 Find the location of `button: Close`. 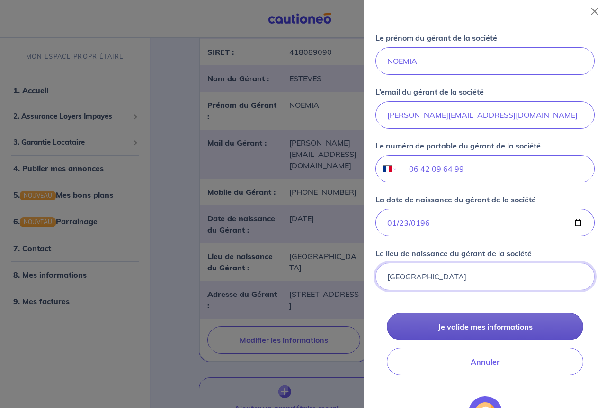

button: Close is located at coordinates (594, 11).